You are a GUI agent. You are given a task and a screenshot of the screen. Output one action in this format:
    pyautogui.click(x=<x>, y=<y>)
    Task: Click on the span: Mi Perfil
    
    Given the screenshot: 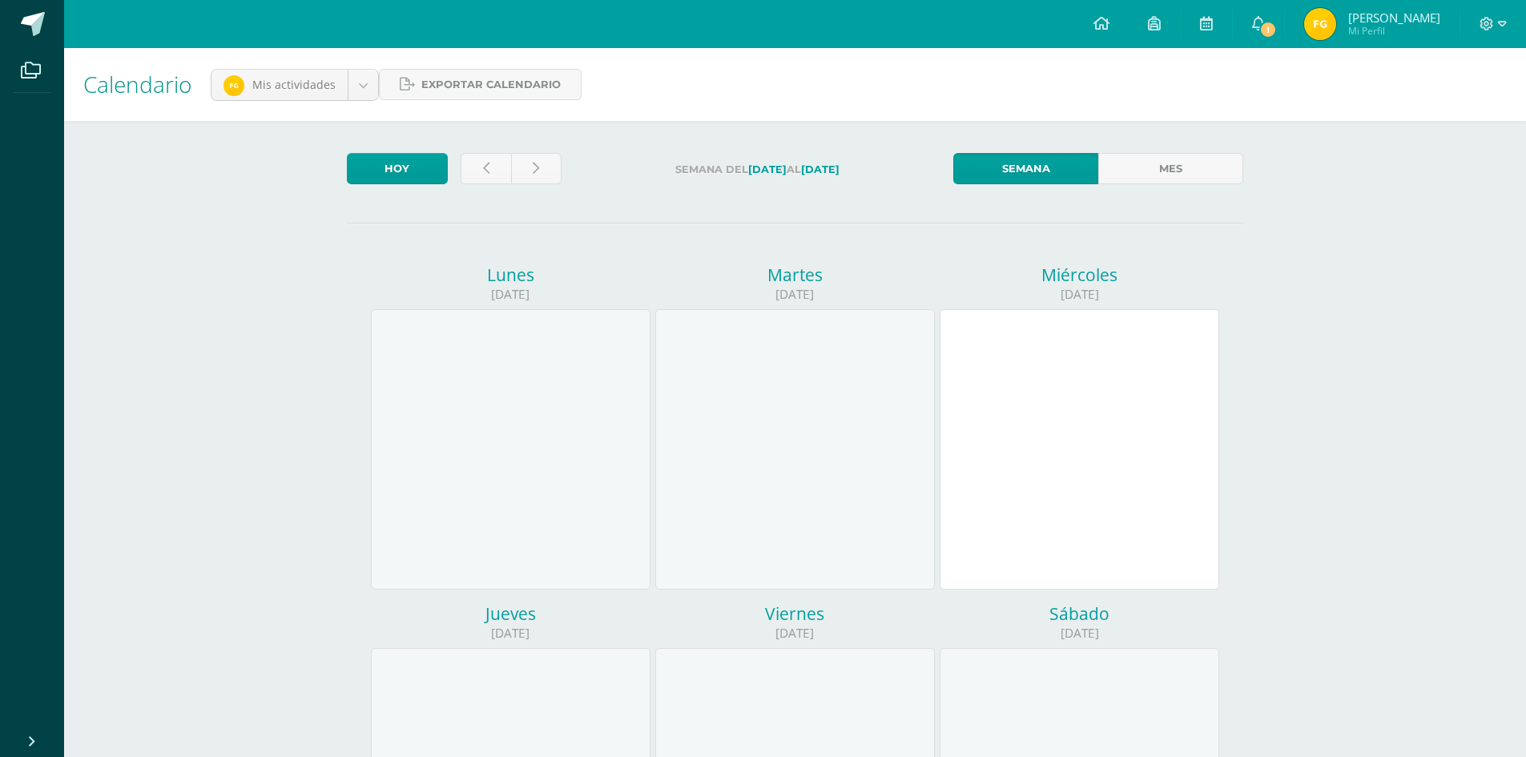 What is the action you would take?
    pyautogui.click(x=1393, y=30)
    